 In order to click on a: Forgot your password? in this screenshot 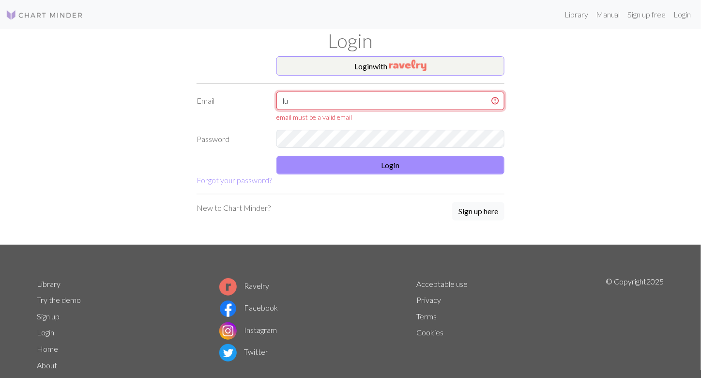, I will do `click(234, 180)`.